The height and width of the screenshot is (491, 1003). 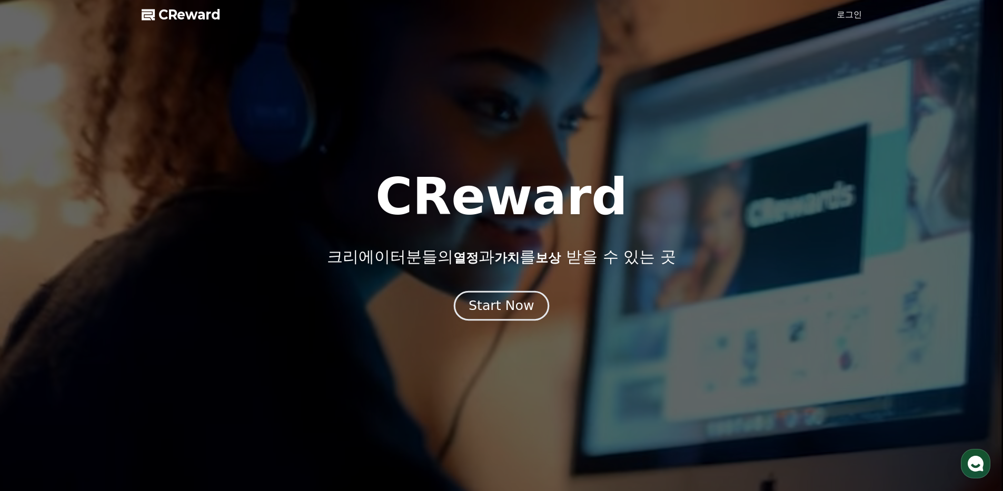 What do you see at coordinates (169, 347) in the screenshot?
I see `a: 설정` at bounding box center [169, 347].